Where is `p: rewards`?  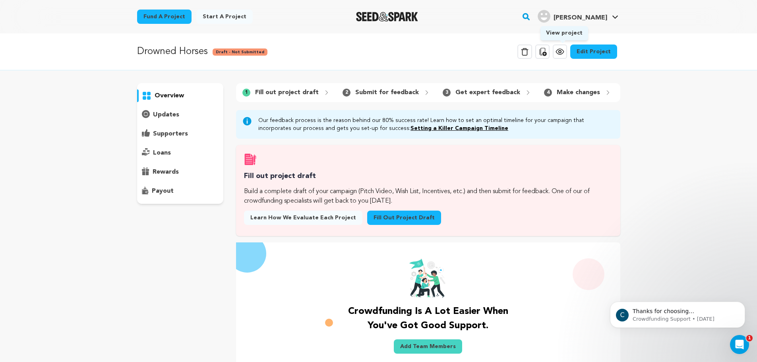 p: rewards is located at coordinates (166, 172).